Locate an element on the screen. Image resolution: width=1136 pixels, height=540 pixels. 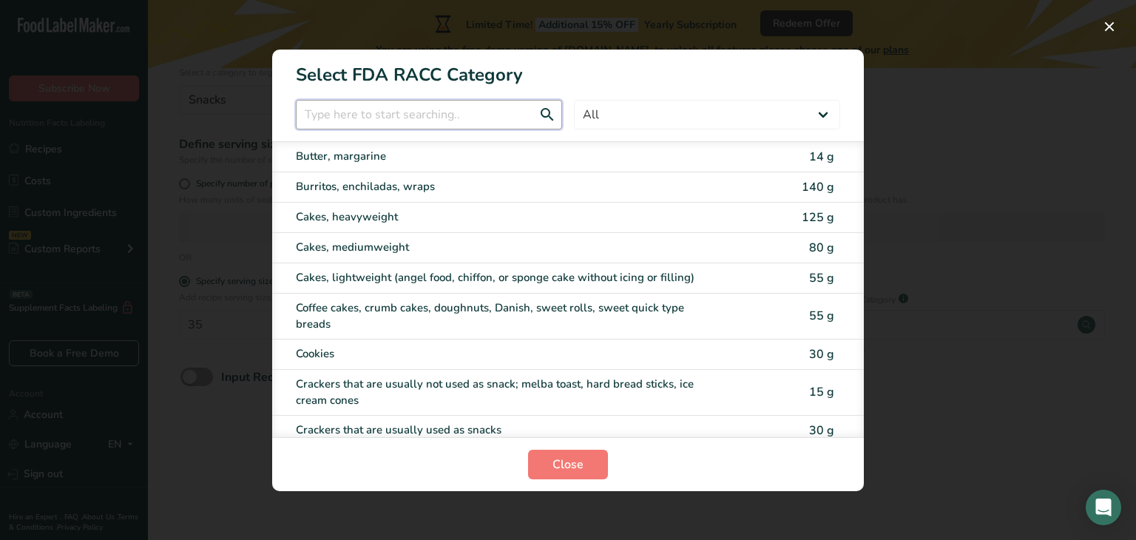
div: Butter, margarine is located at coordinates (506, 156).